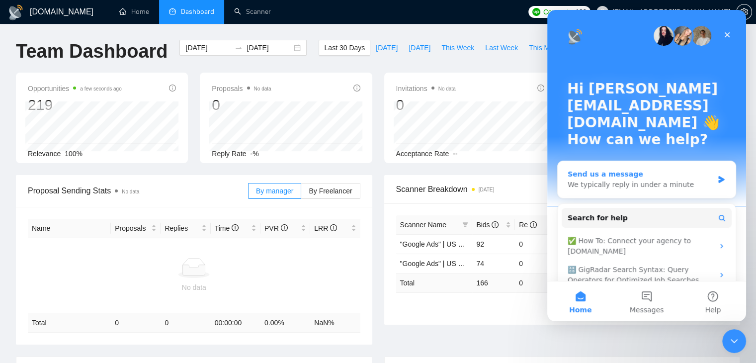 The height and width of the screenshot is (363, 756). I want to click on h1: Team Dashboard, so click(91, 51).